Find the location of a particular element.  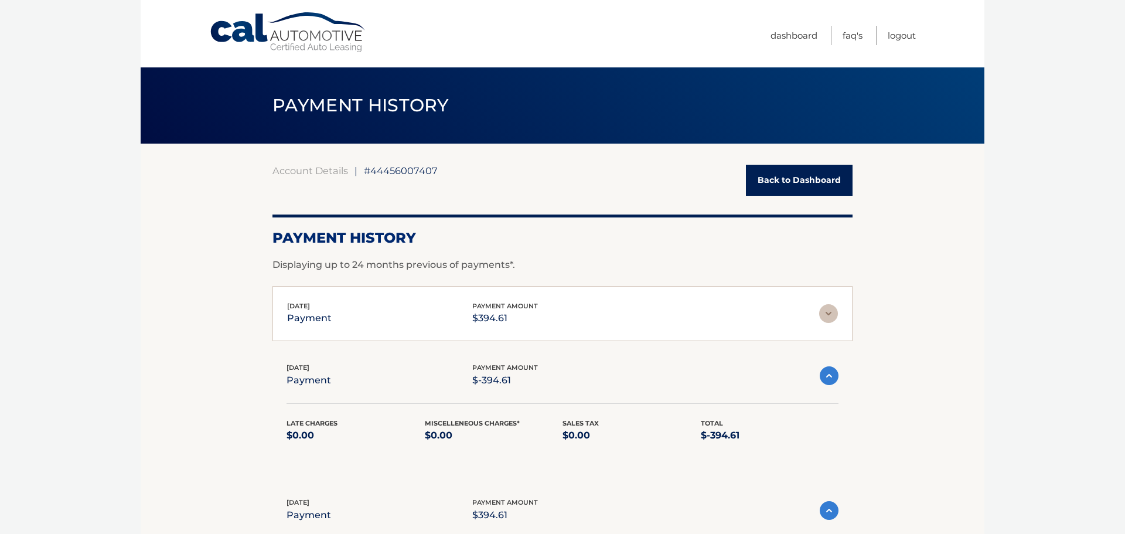

a: Logout is located at coordinates (902, 35).